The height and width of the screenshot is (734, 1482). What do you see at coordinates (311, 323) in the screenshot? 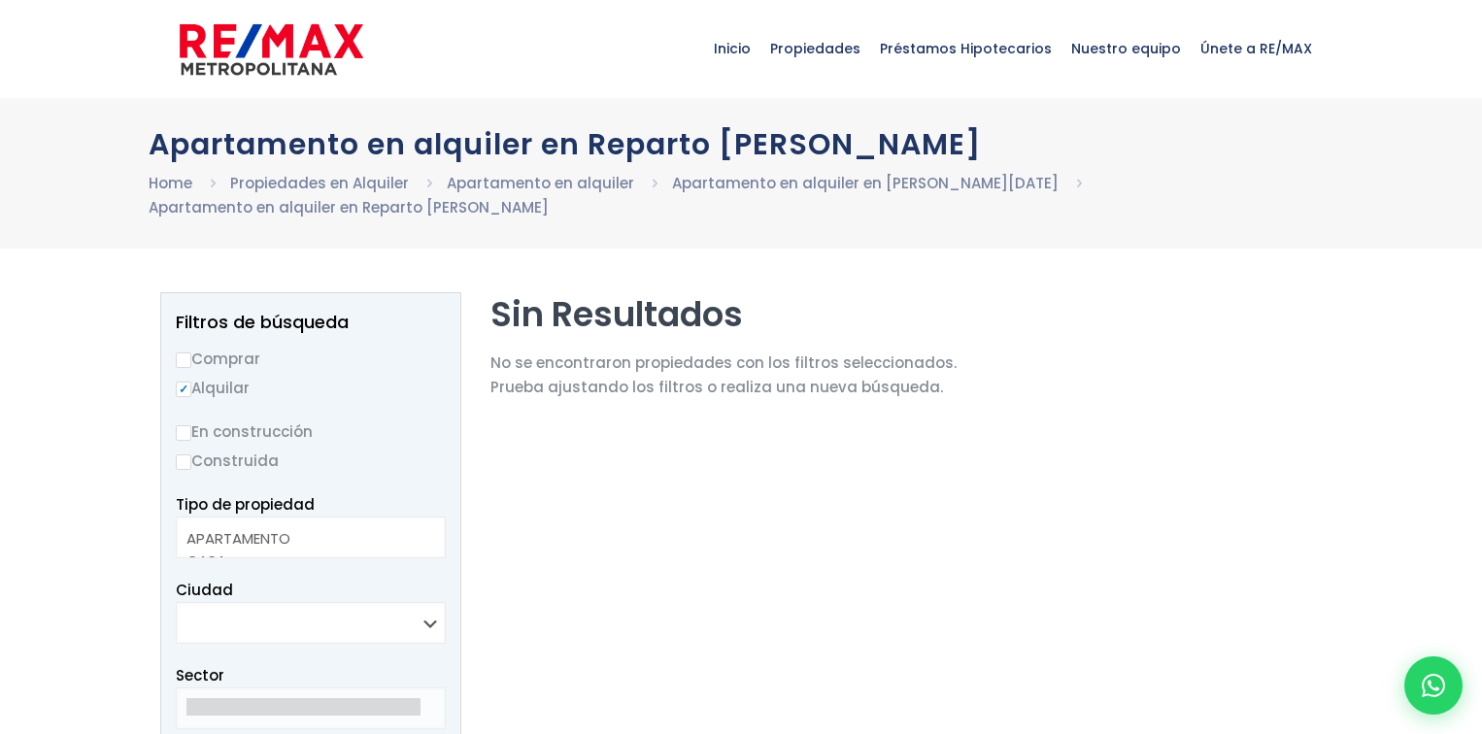
I see `h2: Filtros de búsqueda` at bounding box center [311, 323].